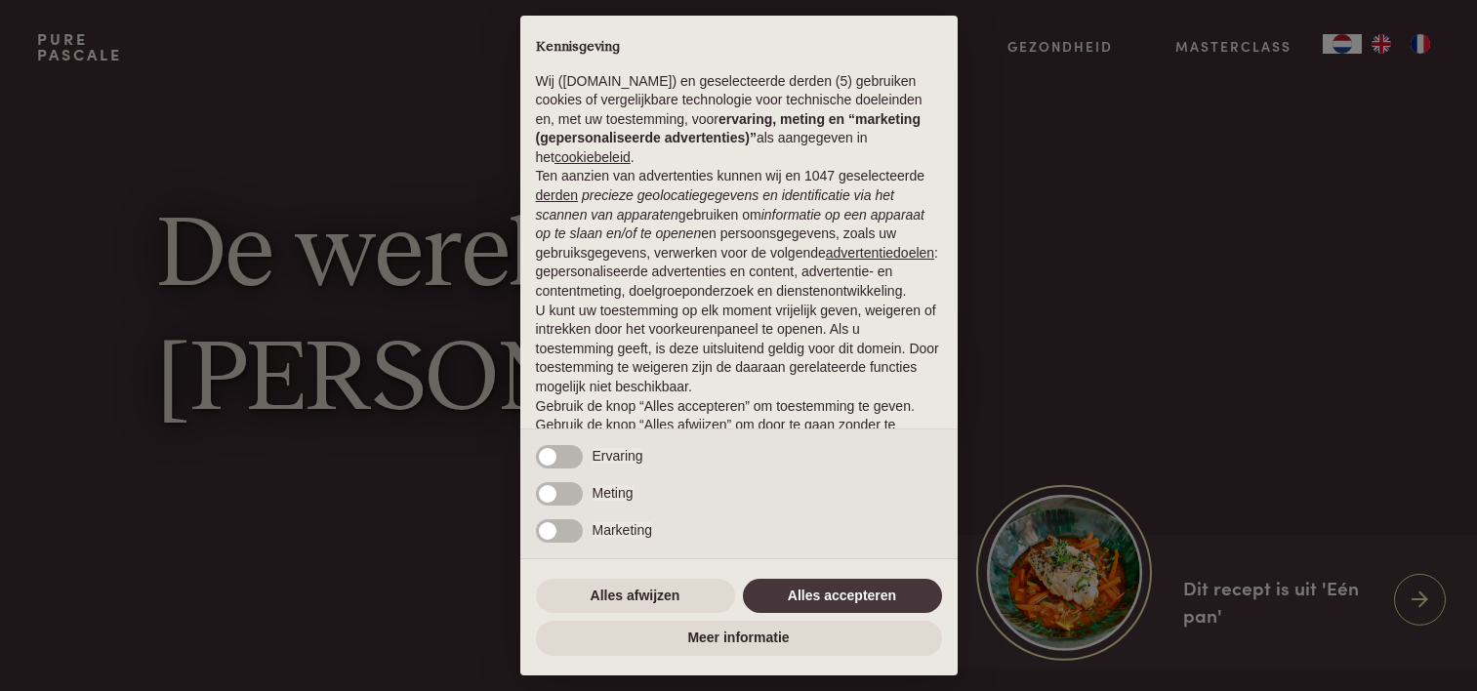  Describe the element at coordinates (842, 596) in the screenshot. I see `button: Alles accepteren` at that location.